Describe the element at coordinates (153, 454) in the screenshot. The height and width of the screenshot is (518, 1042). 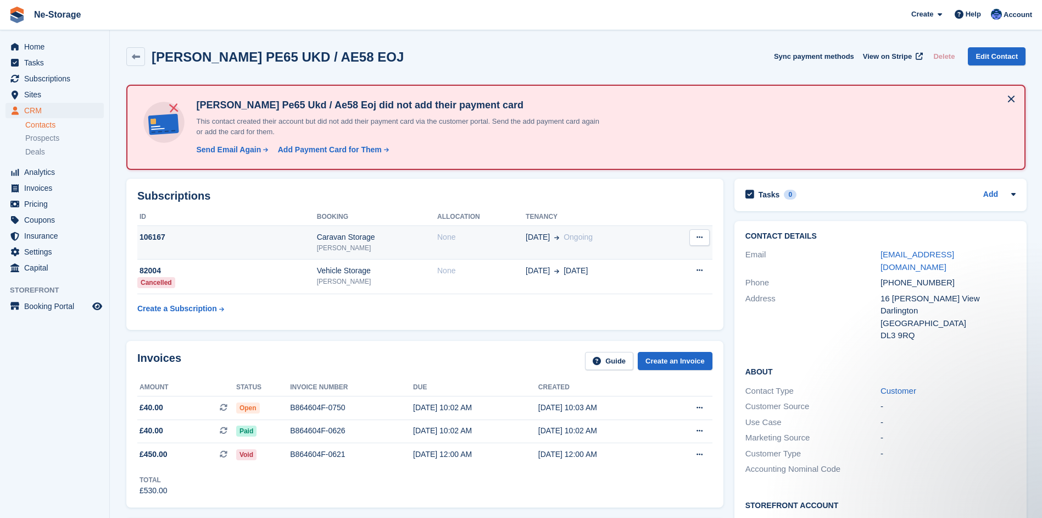
I see `span: £450.00` at that location.